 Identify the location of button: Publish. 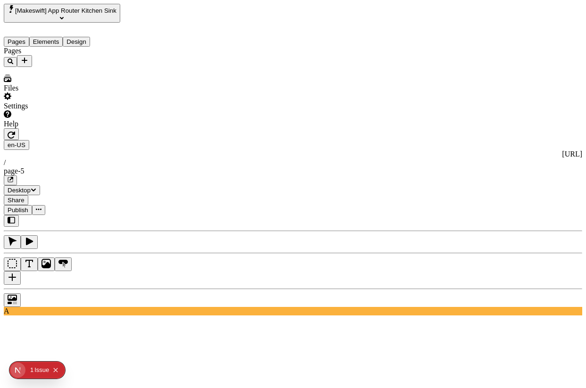
(18, 210).